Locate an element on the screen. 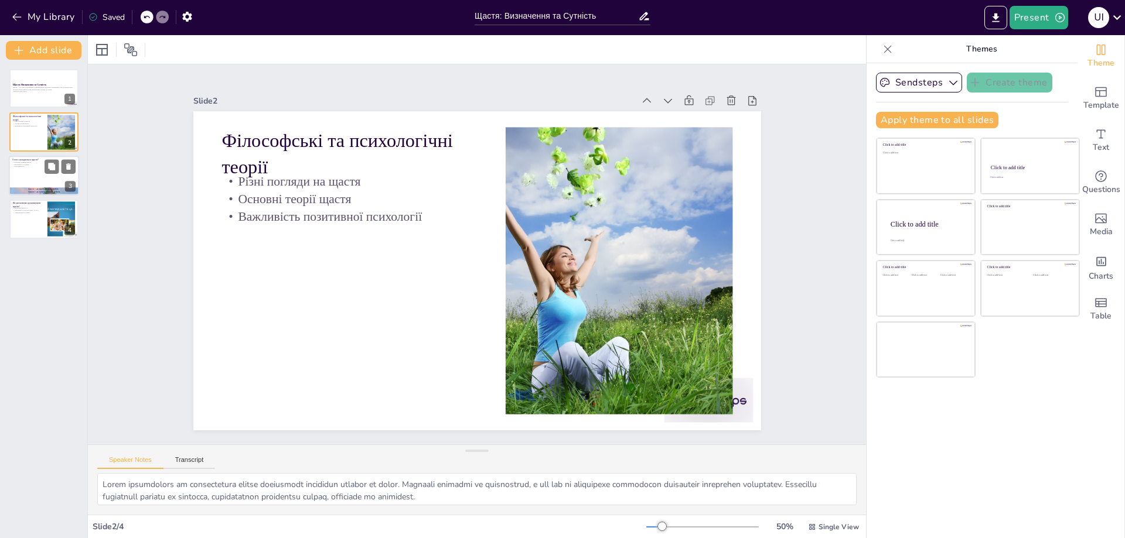 The width and height of the screenshot is (1125, 538). button: Speaker Notes is located at coordinates (130, 463).